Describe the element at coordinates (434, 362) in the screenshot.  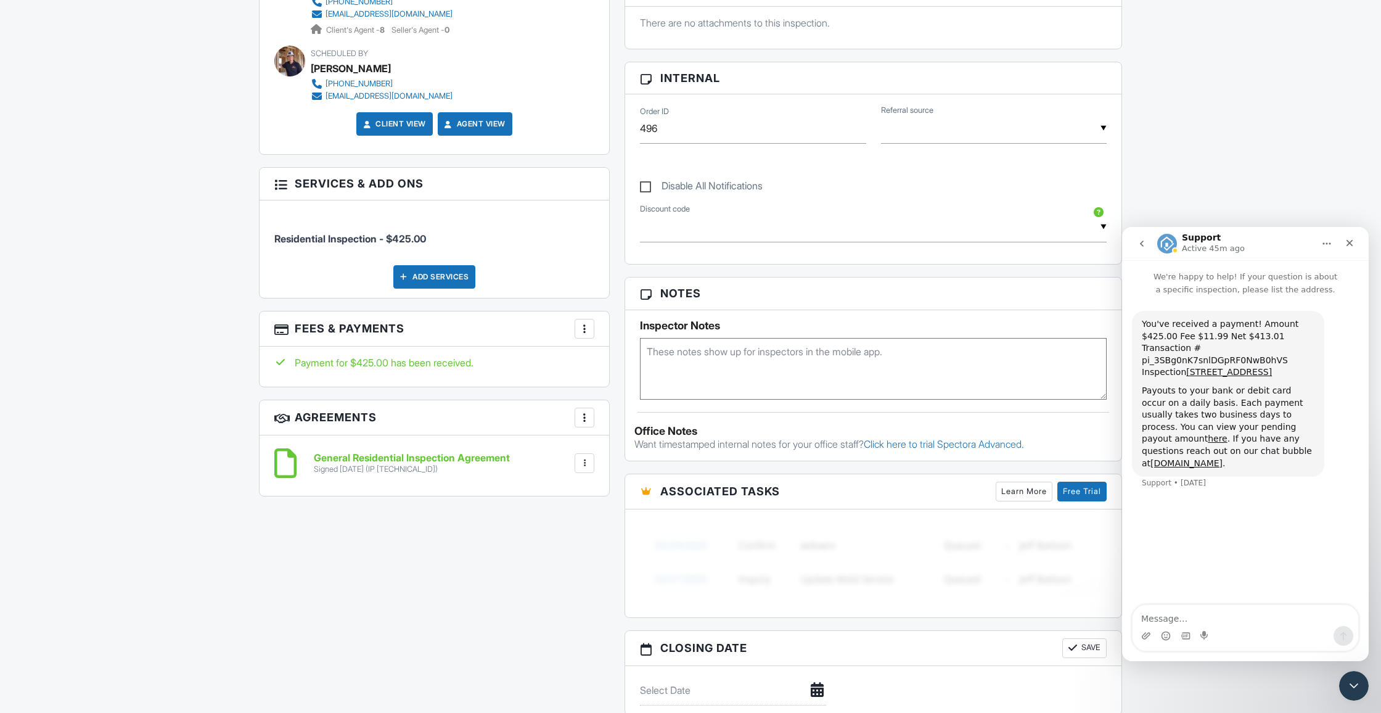
I see `div: Payment for $425.00 has been received.` at that location.